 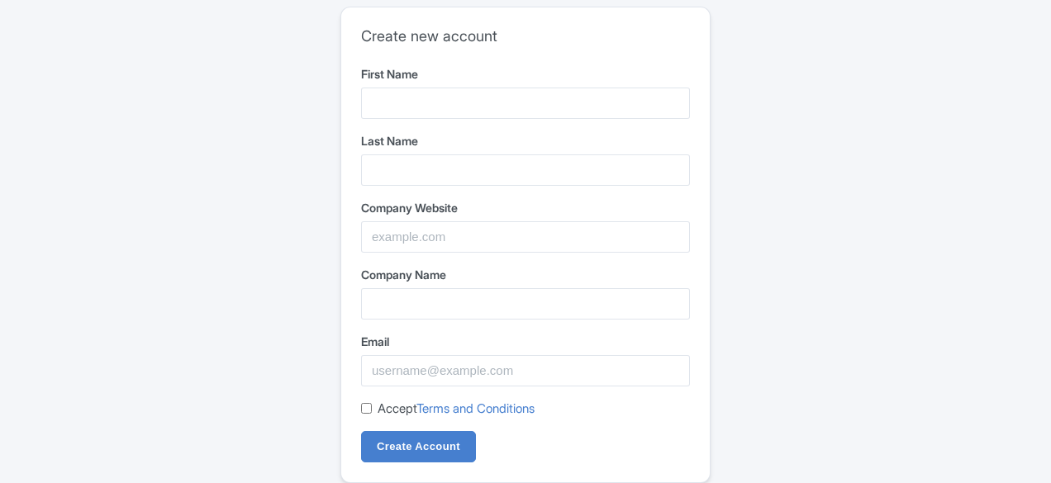 I want to click on label: Last Name, so click(x=525, y=140).